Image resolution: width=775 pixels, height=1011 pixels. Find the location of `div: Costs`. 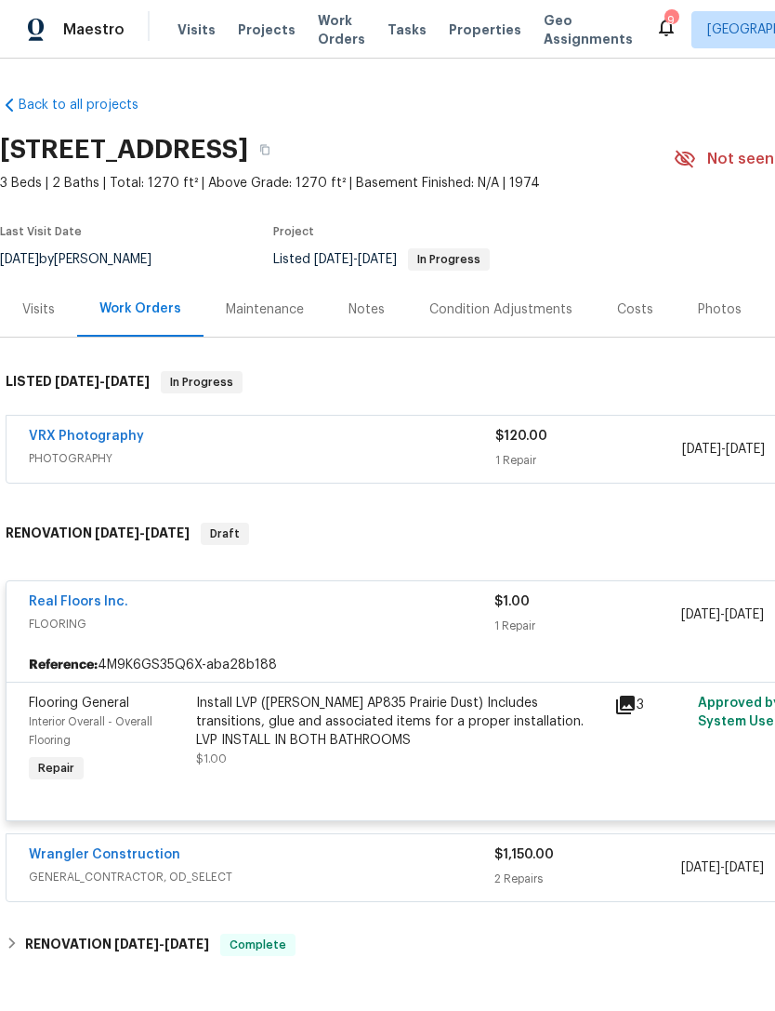

div: Costs is located at coordinates (635, 310).